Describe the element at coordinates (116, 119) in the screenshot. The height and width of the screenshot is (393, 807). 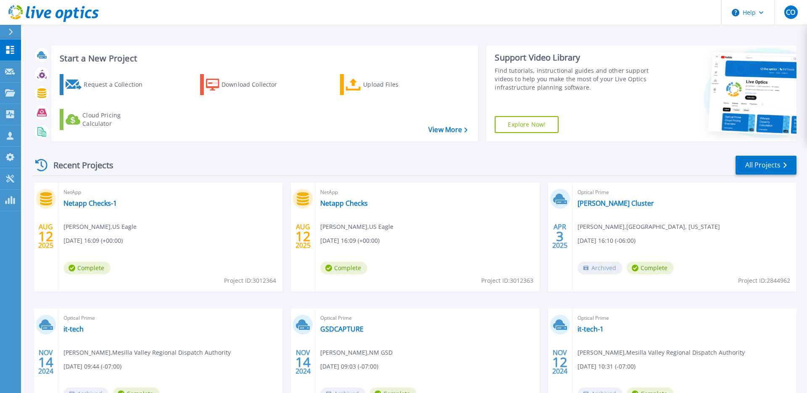
I see `div: Cloud Pricing Calculator` at that location.